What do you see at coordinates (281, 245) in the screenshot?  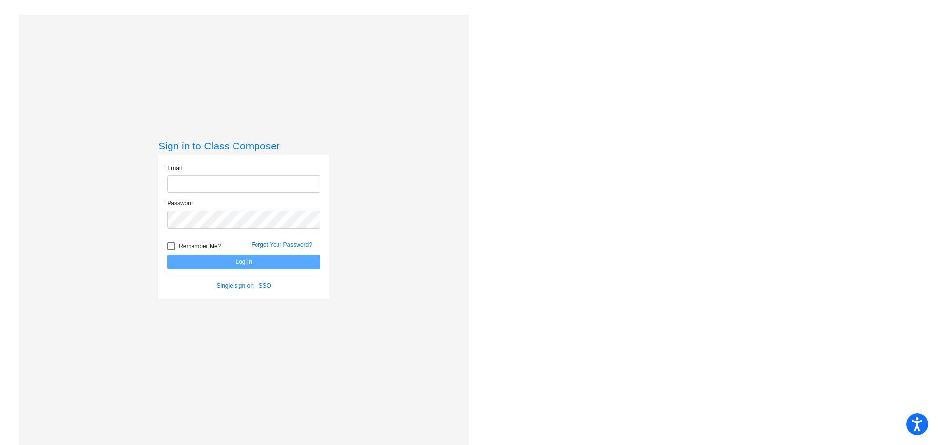 I see `a: Forgot Your Password?` at bounding box center [281, 245].